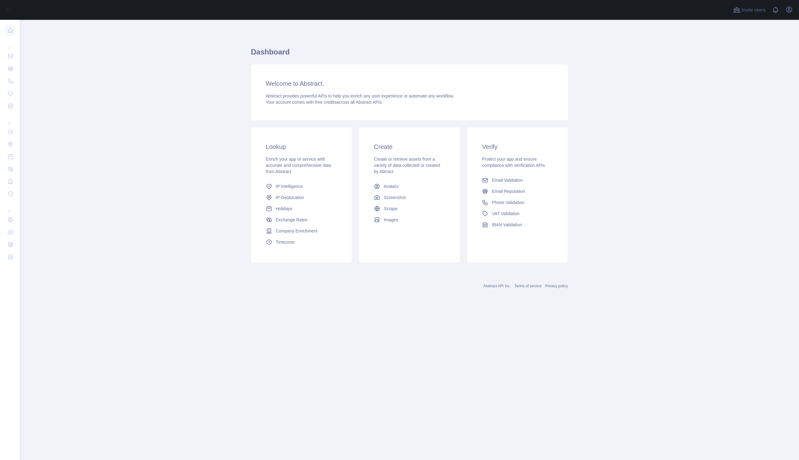 The height and width of the screenshot is (460, 799). What do you see at coordinates (497, 286) in the screenshot?
I see `a: Abstract API Inc.` at bounding box center [497, 286].